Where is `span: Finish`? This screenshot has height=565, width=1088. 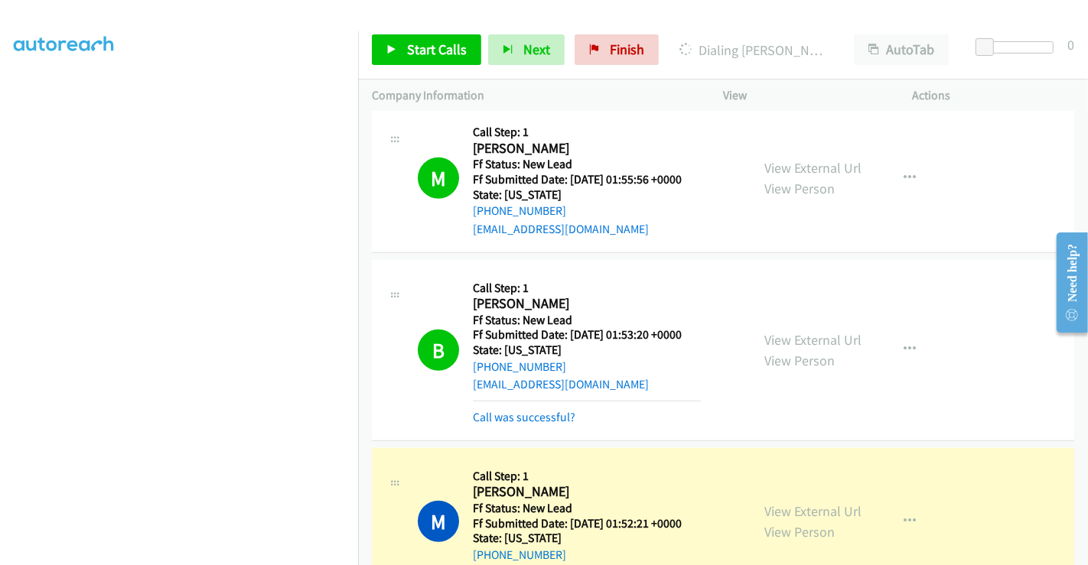 span: Finish is located at coordinates (627, 49).